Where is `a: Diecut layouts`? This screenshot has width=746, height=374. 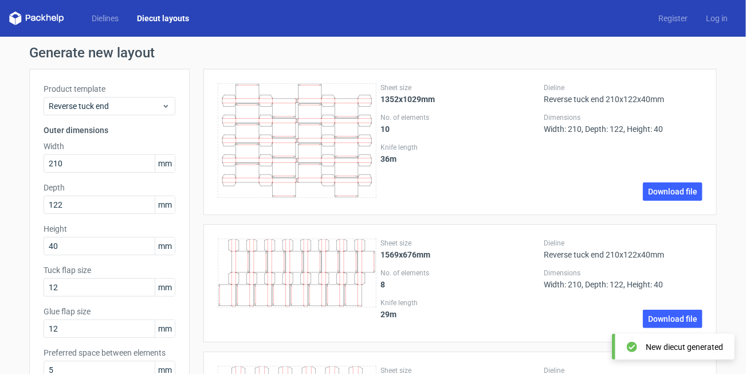 a: Diecut layouts is located at coordinates (163, 18).